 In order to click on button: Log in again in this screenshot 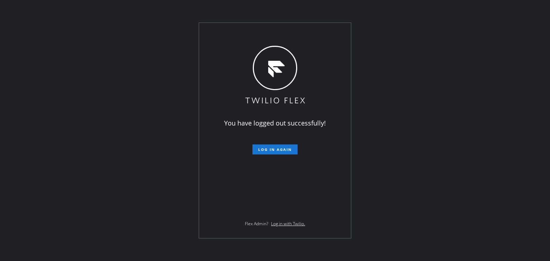, I will do `click(275, 150)`.